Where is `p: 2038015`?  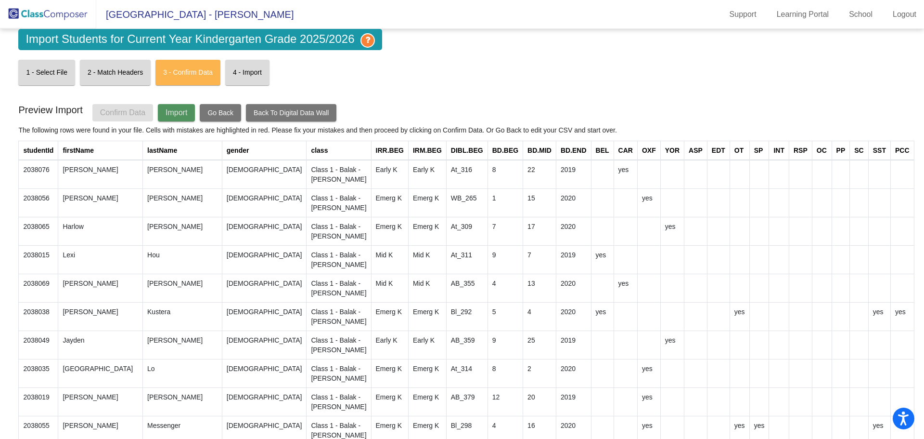
p: 2038015 is located at coordinates (38, 255).